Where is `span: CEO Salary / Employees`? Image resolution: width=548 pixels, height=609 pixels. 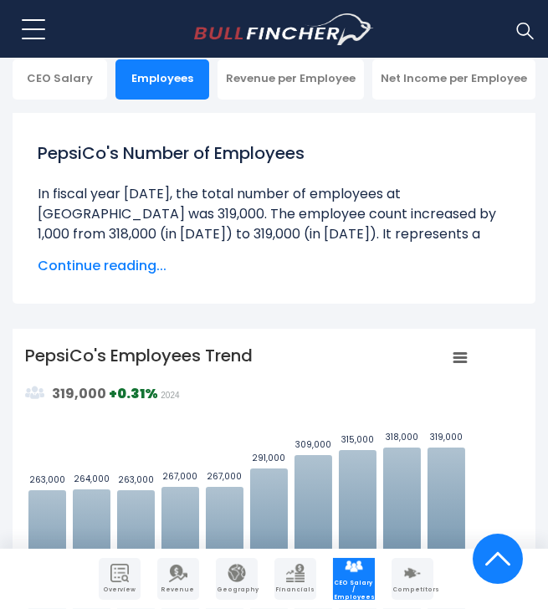
span: CEO Salary / Employees is located at coordinates (354, 590).